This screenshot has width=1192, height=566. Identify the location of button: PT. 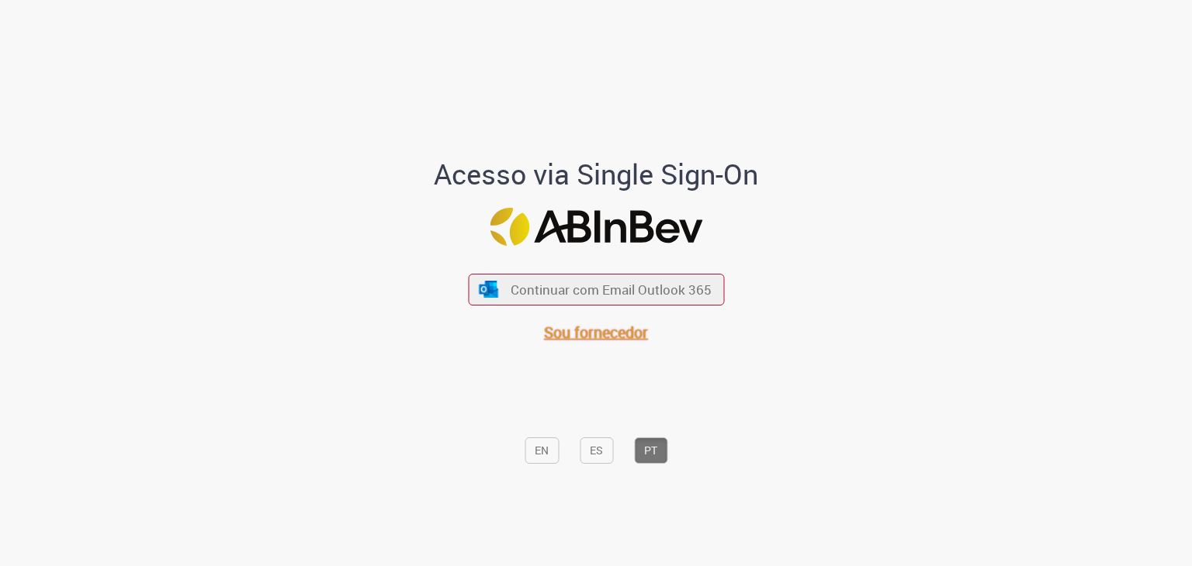
(650, 451).